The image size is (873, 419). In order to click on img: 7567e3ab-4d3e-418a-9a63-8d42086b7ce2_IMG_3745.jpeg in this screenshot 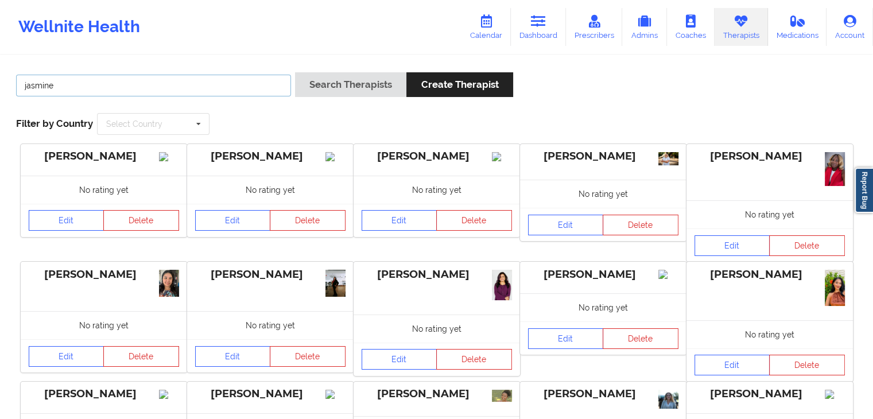, I will do `click(668, 158)`.